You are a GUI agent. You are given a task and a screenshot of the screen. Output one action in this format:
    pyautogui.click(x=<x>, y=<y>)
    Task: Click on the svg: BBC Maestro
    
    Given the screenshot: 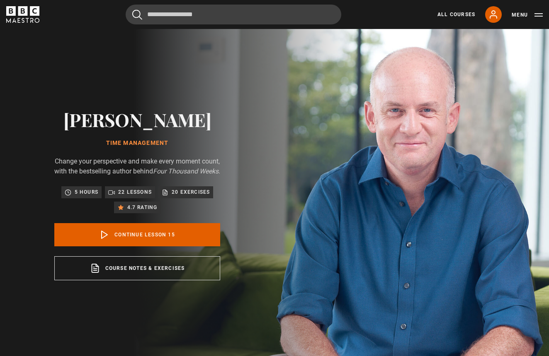 What is the action you would take?
    pyautogui.click(x=23, y=15)
    